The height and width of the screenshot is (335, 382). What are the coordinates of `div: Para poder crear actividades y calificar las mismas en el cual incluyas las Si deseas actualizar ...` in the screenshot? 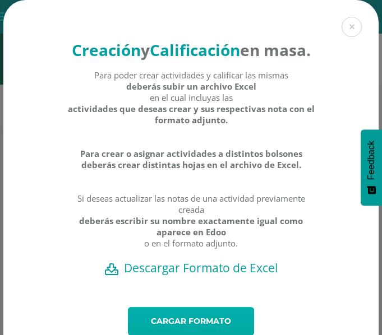 It's located at (191, 165).